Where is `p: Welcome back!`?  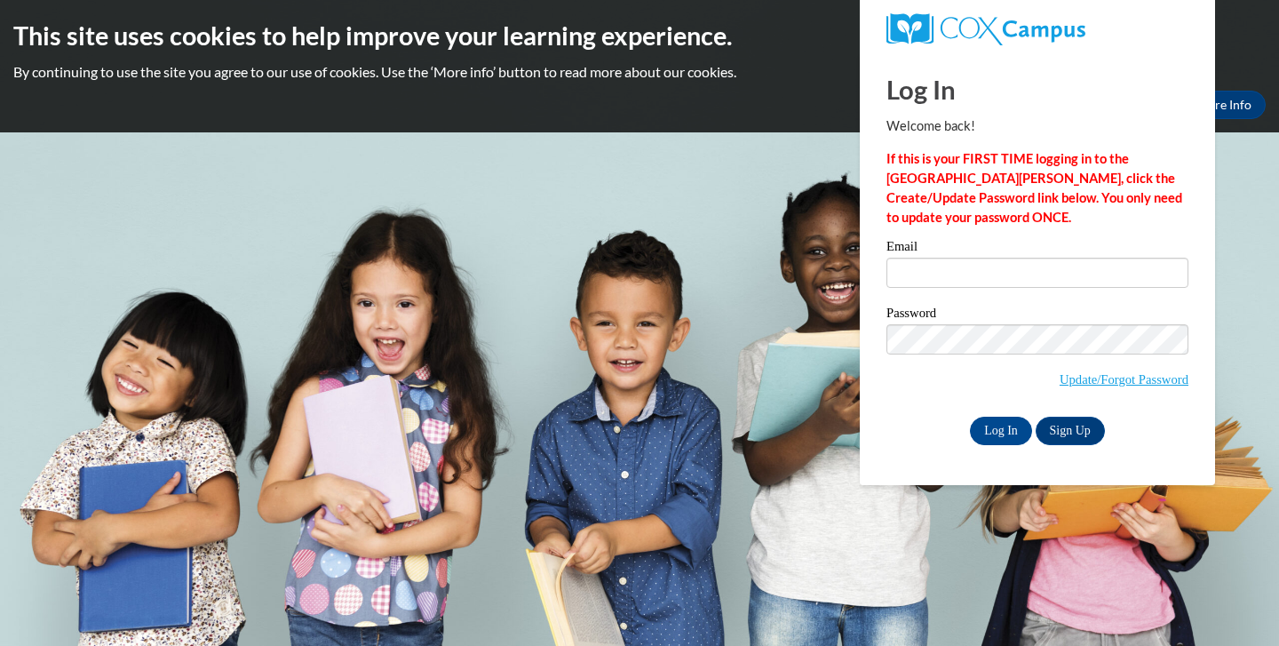 p: Welcome back! is located at coordinates (1038, 126).